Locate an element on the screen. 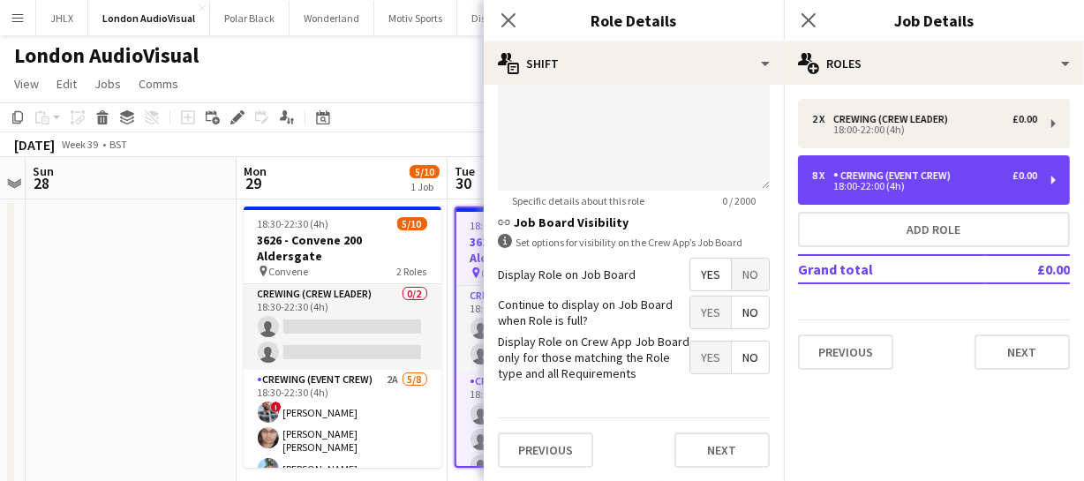 This screenshot has height=481, width=1084. span: 18:30-22:30 (4h) is located at coordinates (293, 223).